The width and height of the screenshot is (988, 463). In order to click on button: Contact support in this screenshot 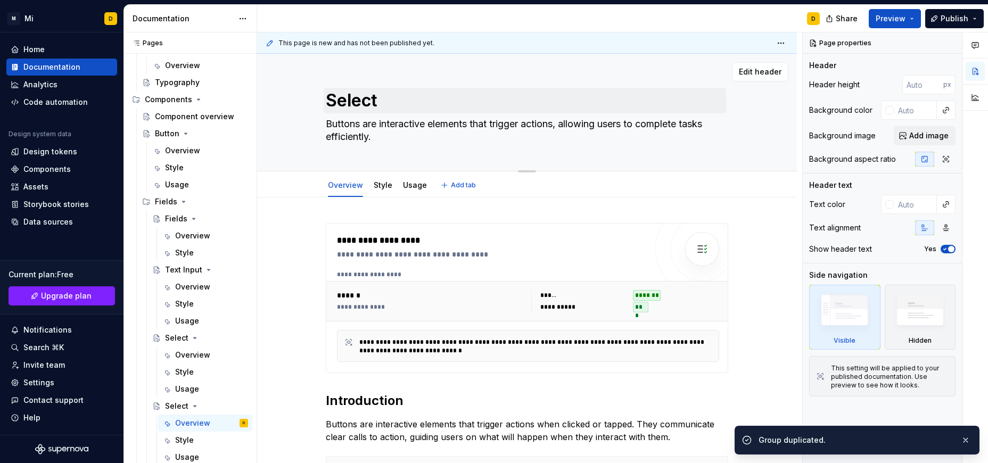, I will do `click(62, 400)`.